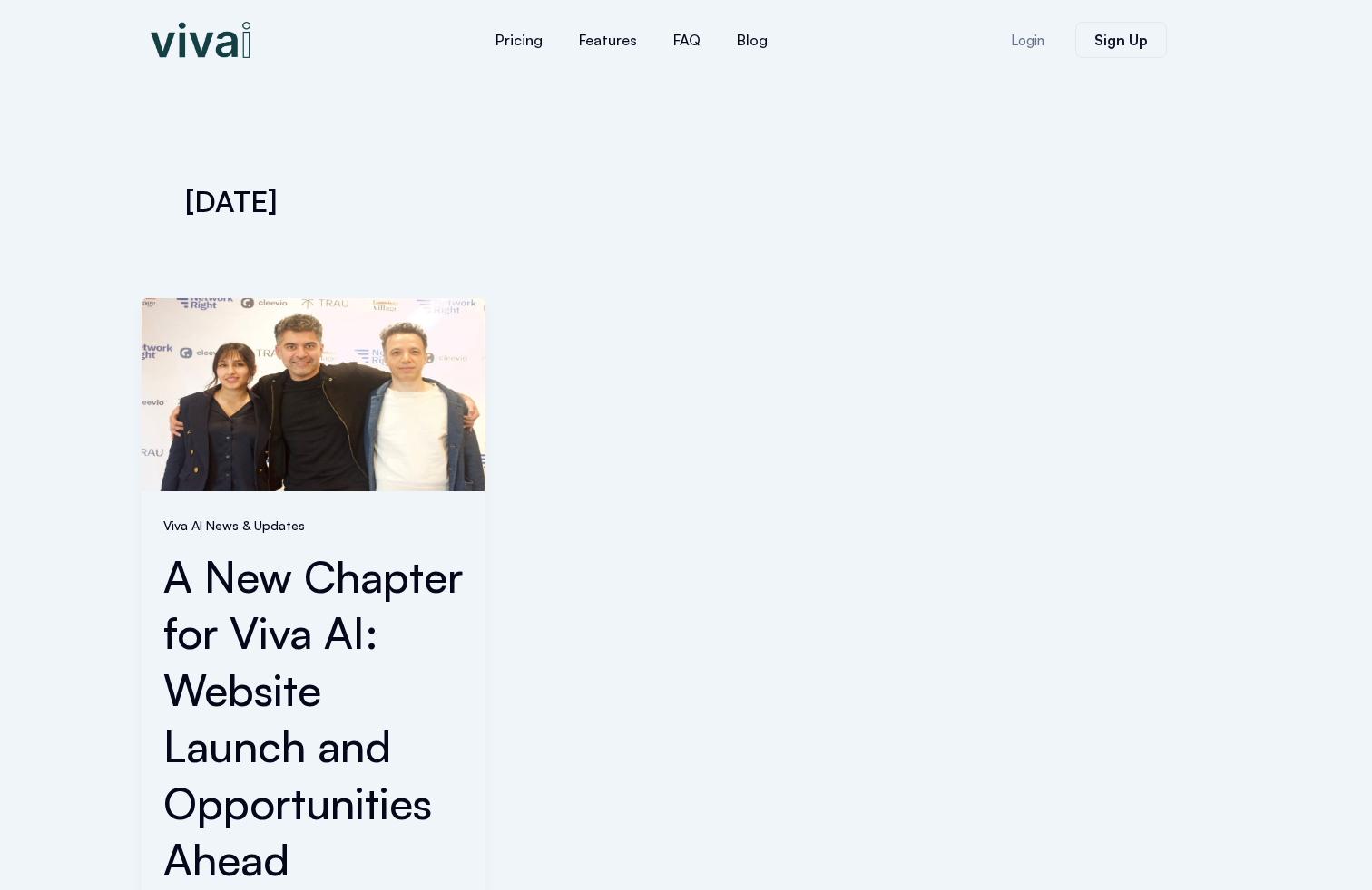 Image resolution: width=1372 pixels, height=890 pixels. I want to click on a: FAQ, so click(687, 40).